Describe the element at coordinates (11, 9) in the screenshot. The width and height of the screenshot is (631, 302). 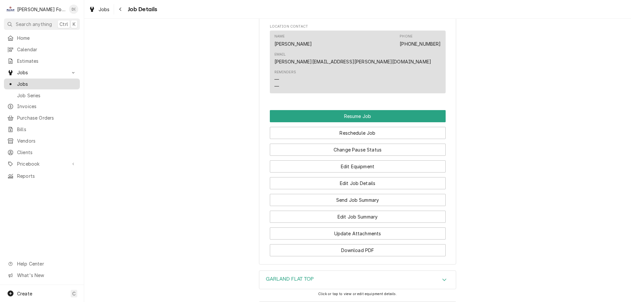
I see `div: M` at that location.